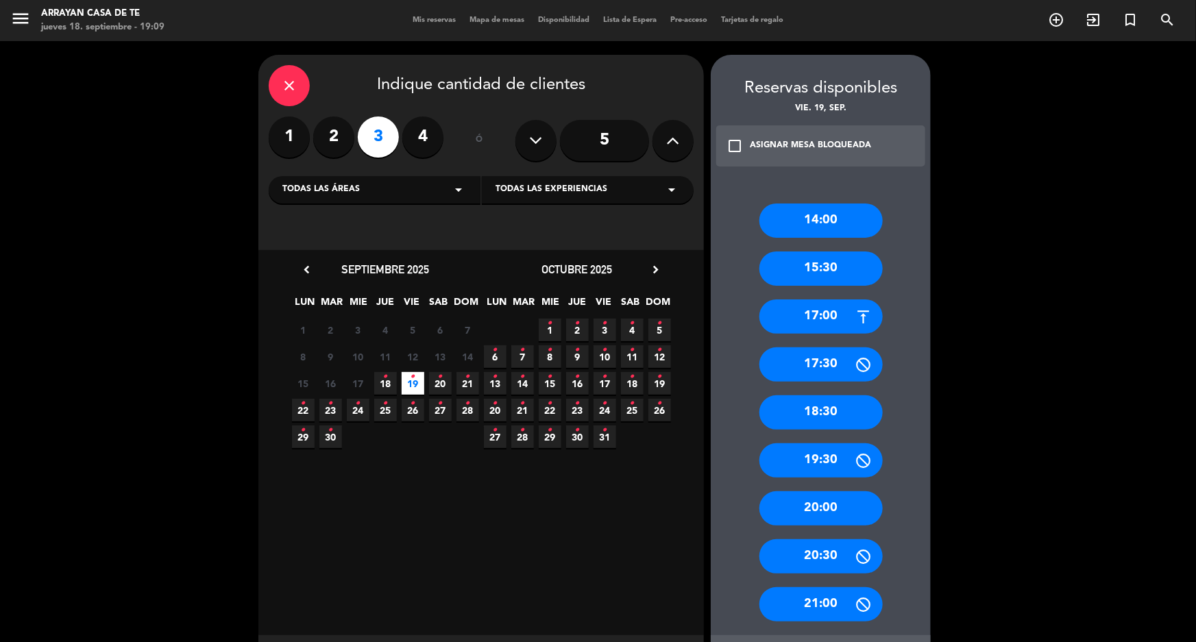  I want to click on span: Tarjetas de regalo, so click(752, 20).